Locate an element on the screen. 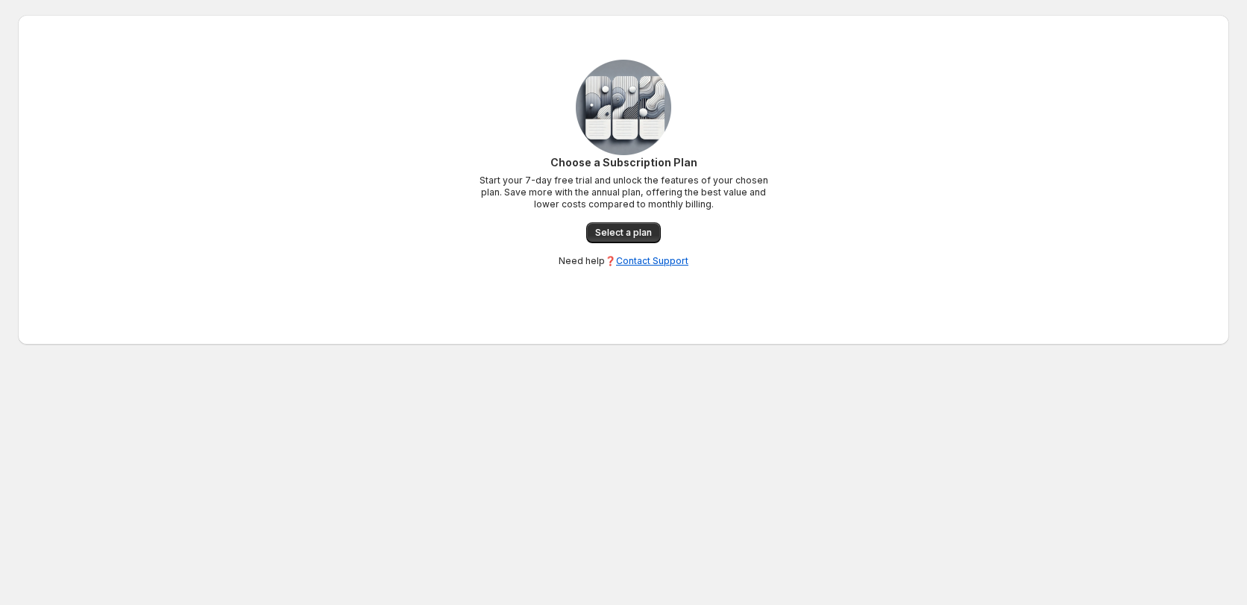 This screenshot has height=605, width=1247. a: Select a plan is located at coordinates (624, 233).